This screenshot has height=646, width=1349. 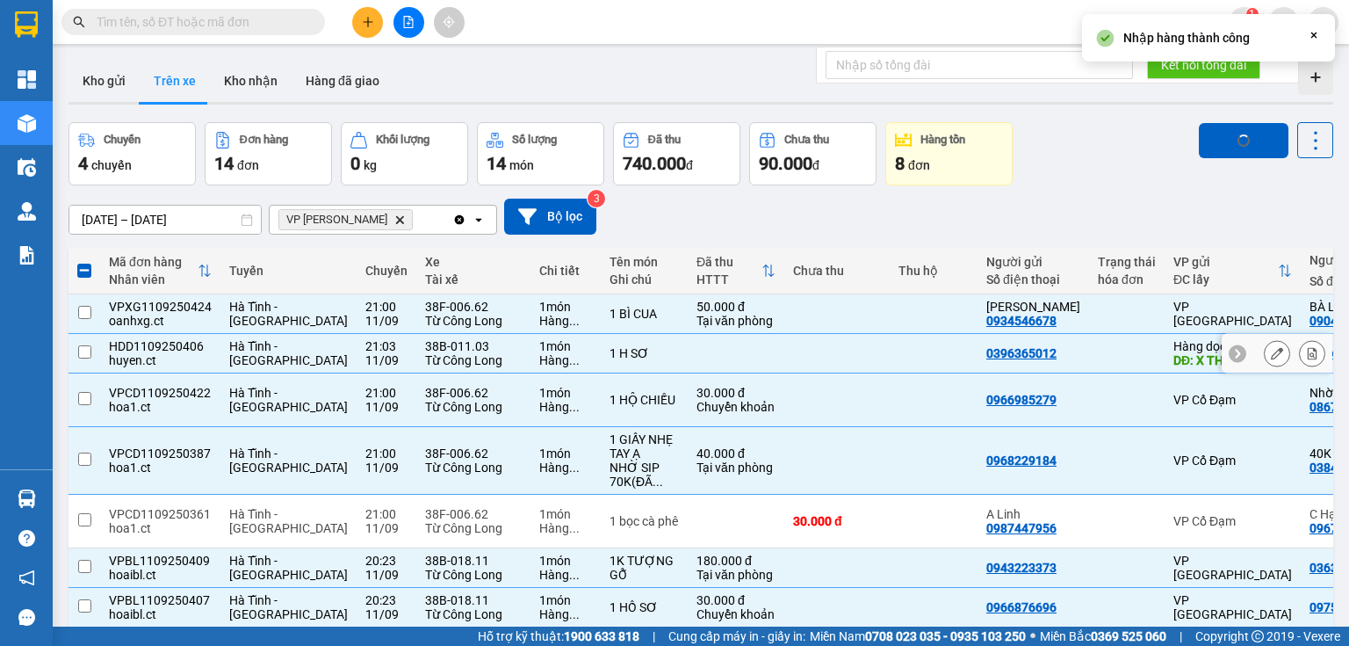 I want to click on div: 21:03, so click(x=386, y=346).